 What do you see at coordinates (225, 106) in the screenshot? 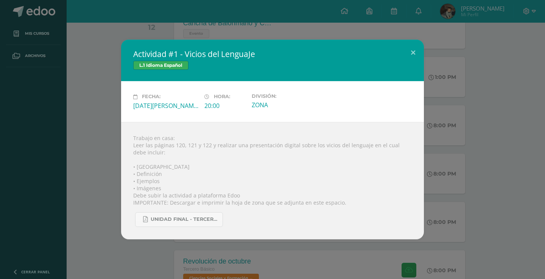
I see `div: 20:00` at bounding box center [225, 106].